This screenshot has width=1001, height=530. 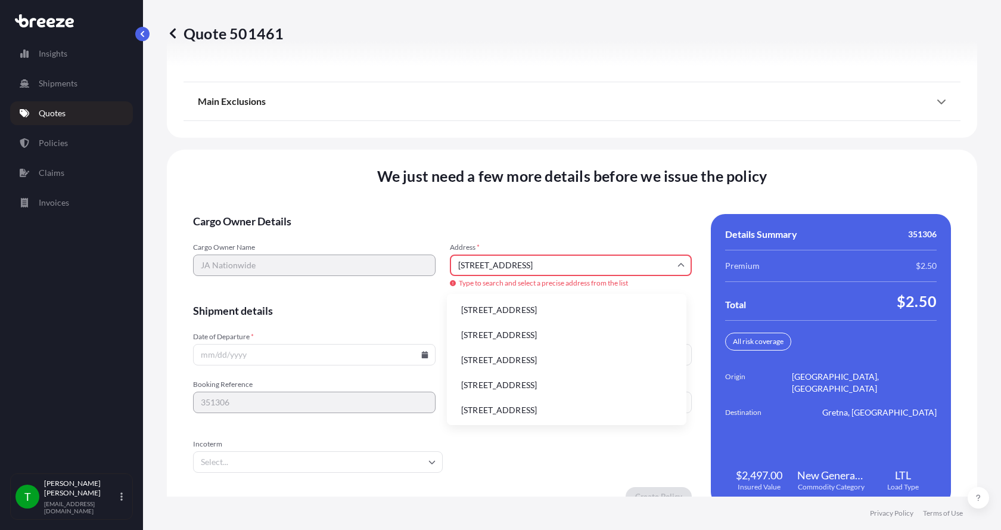 What do you see at coordinates (318, 462) in the screenshot?
I see `input: Select...` at bounding box center [318, 462].